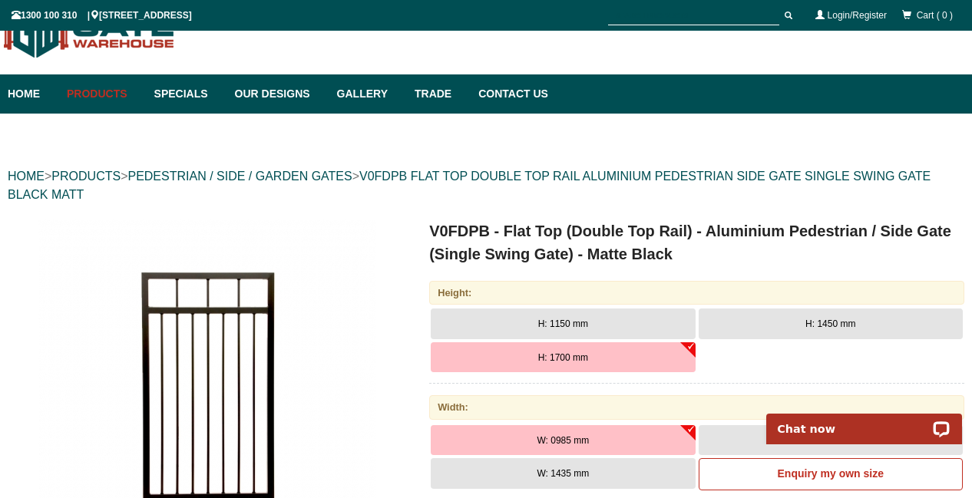 This screenshot has width=972, height=498. What do you see at coordinates (563, 474) in the screenshot?
I see `button: W: 1435 mm` at bounding box center [563, 474].